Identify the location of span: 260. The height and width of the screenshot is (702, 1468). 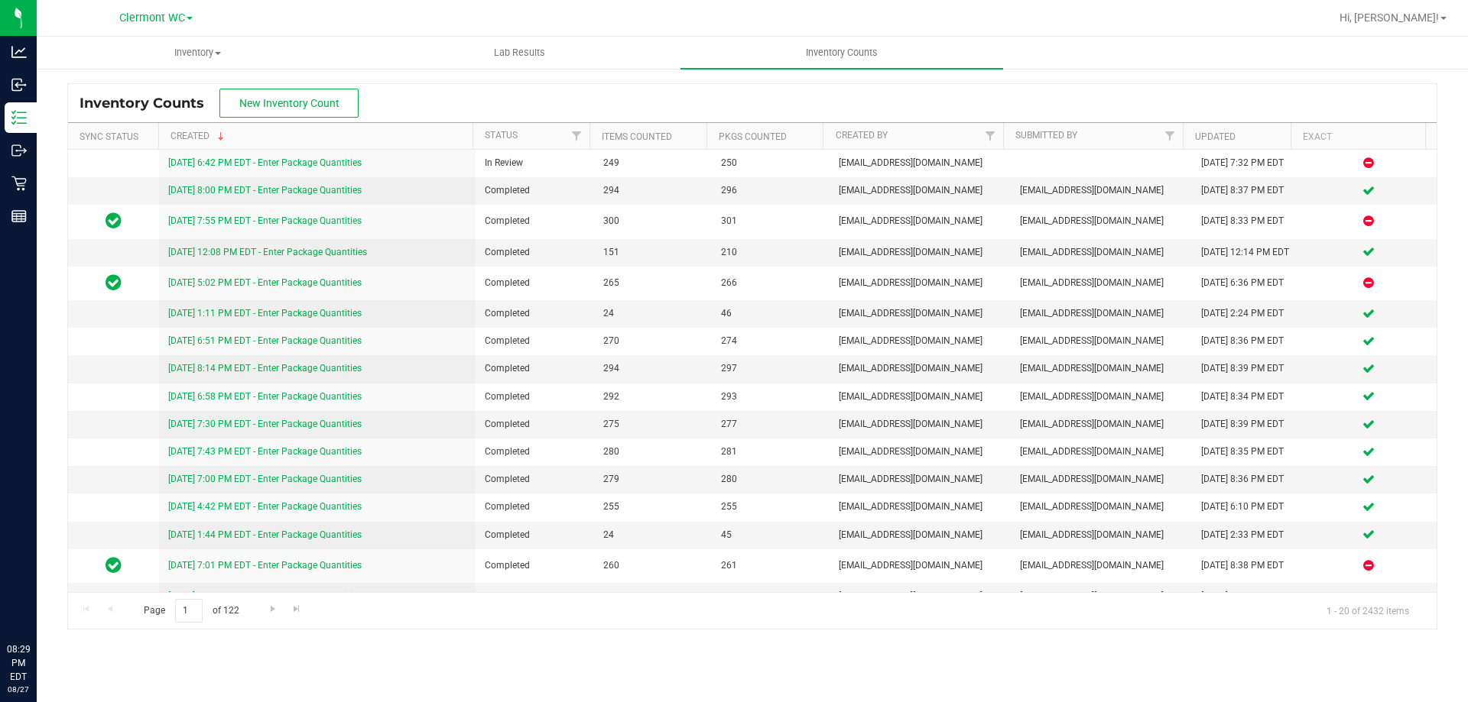
(653, 566).